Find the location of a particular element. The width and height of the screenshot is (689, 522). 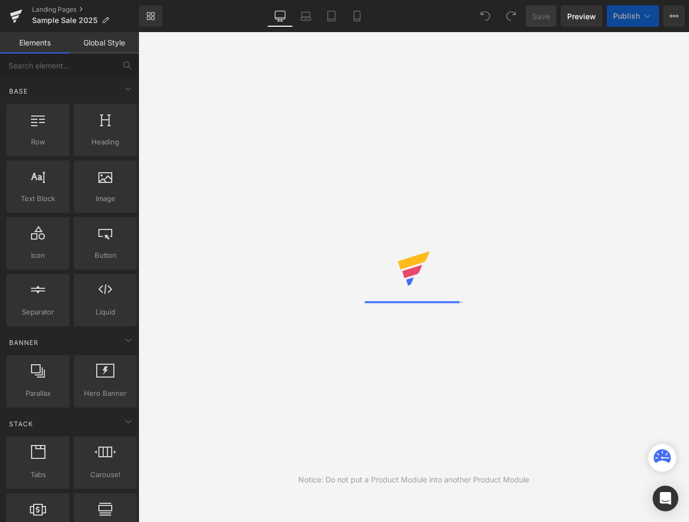

a: New Library is located at coordinates (151, 16).